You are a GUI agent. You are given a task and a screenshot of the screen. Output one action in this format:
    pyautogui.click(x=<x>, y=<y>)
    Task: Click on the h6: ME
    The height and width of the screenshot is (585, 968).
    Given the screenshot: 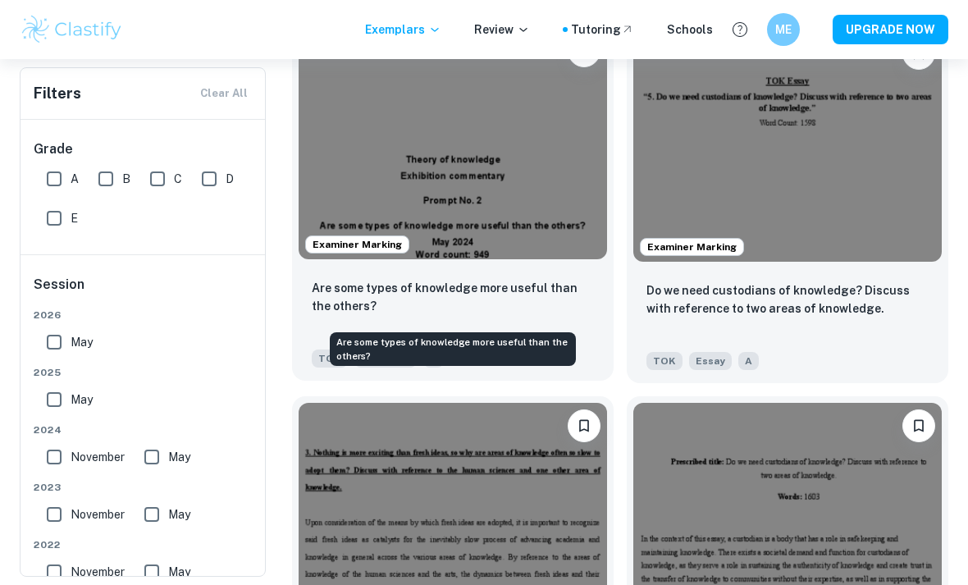 What is the action you would take?
    pyautogui.click(x=784, y=30)
    